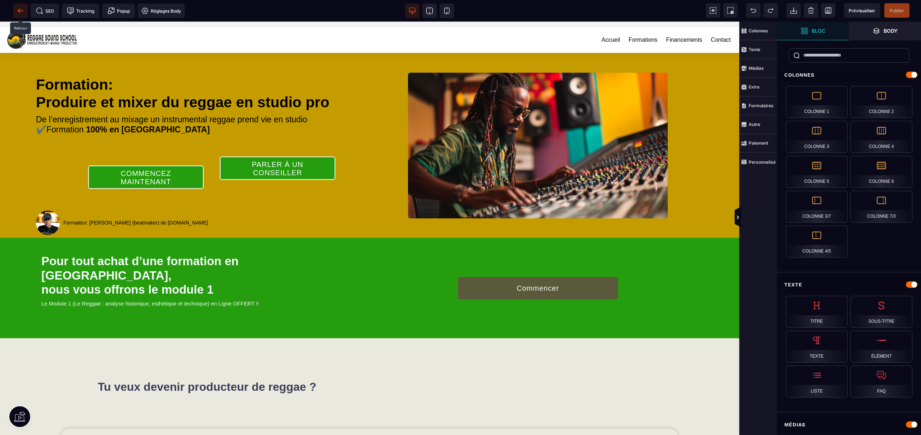  What do you see at coordinates (817, 241) in the screenshot?
I see `div: Colonne 4/5` at bounding box center [817, 241].